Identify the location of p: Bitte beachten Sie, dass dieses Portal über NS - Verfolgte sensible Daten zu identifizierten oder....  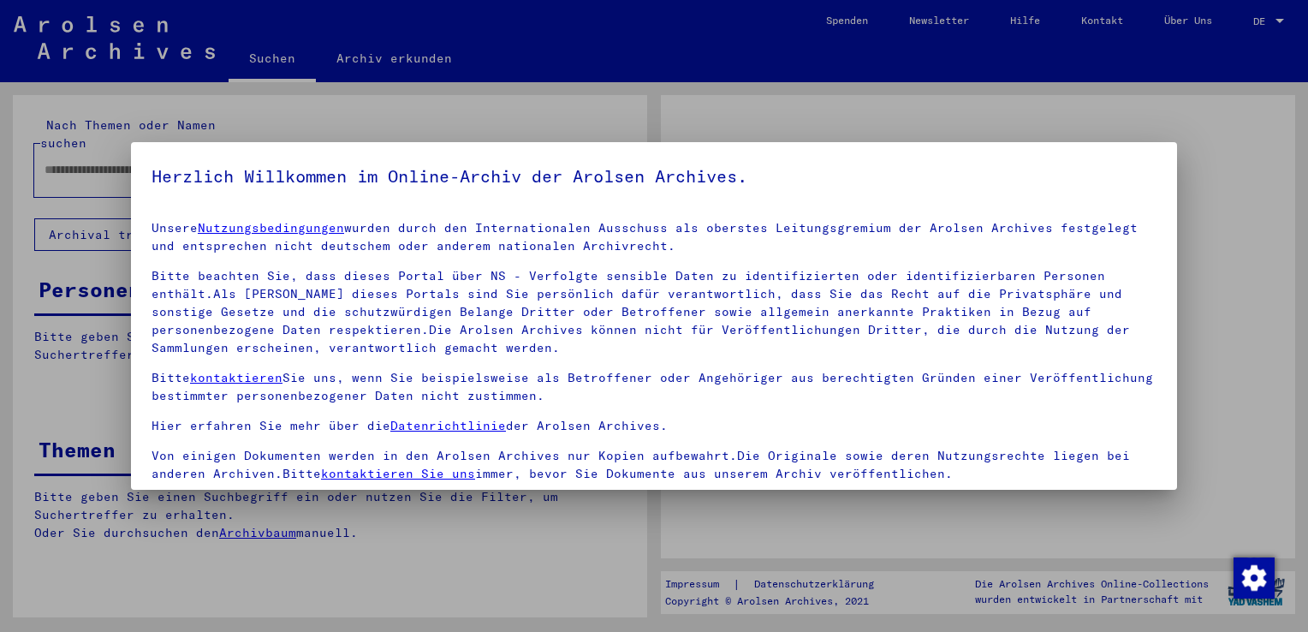
(654, 312).